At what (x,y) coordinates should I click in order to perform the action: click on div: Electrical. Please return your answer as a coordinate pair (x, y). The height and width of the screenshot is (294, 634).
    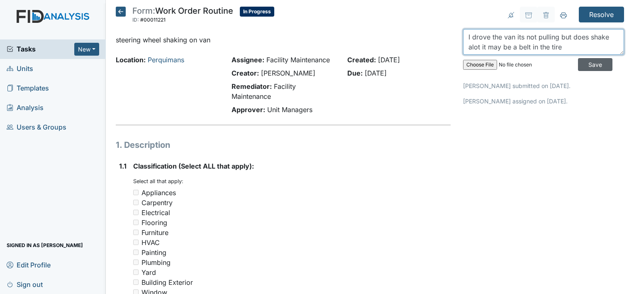
    Looking at the image, I should click on (156, 213).